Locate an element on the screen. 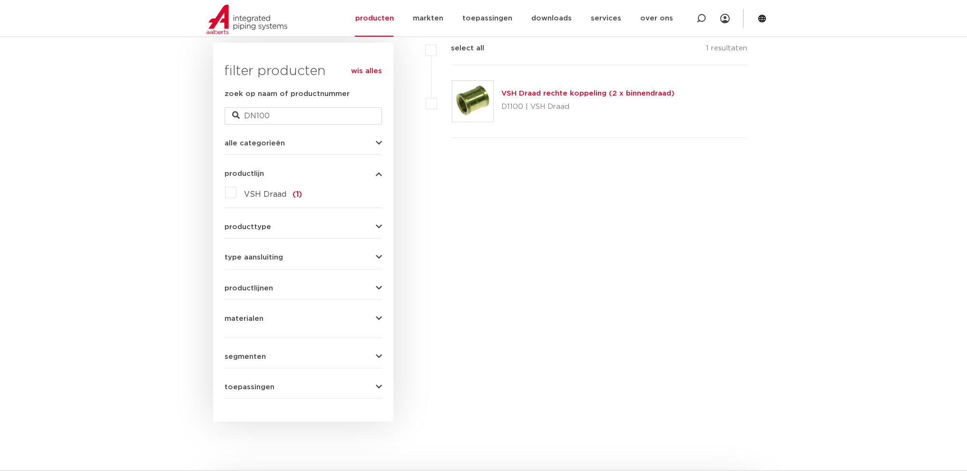 This screenshot has width=967, height=471. button: producttype is located at coordinates (303, 227).